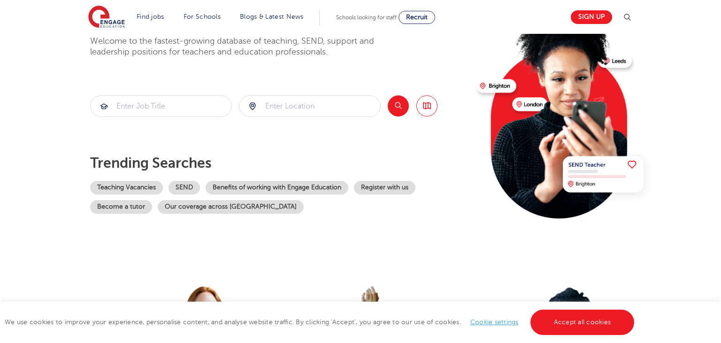 The height and width of the screenshot is (343, 721). I want to click on a: Sign up, so click(591, 17).